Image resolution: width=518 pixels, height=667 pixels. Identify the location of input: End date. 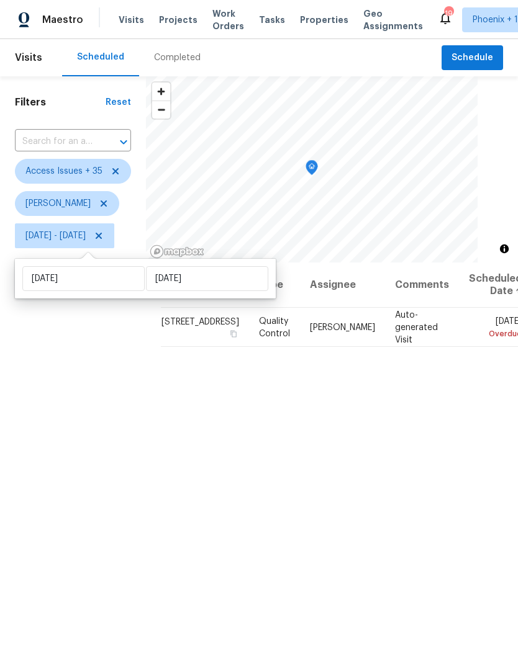
(207, 279).